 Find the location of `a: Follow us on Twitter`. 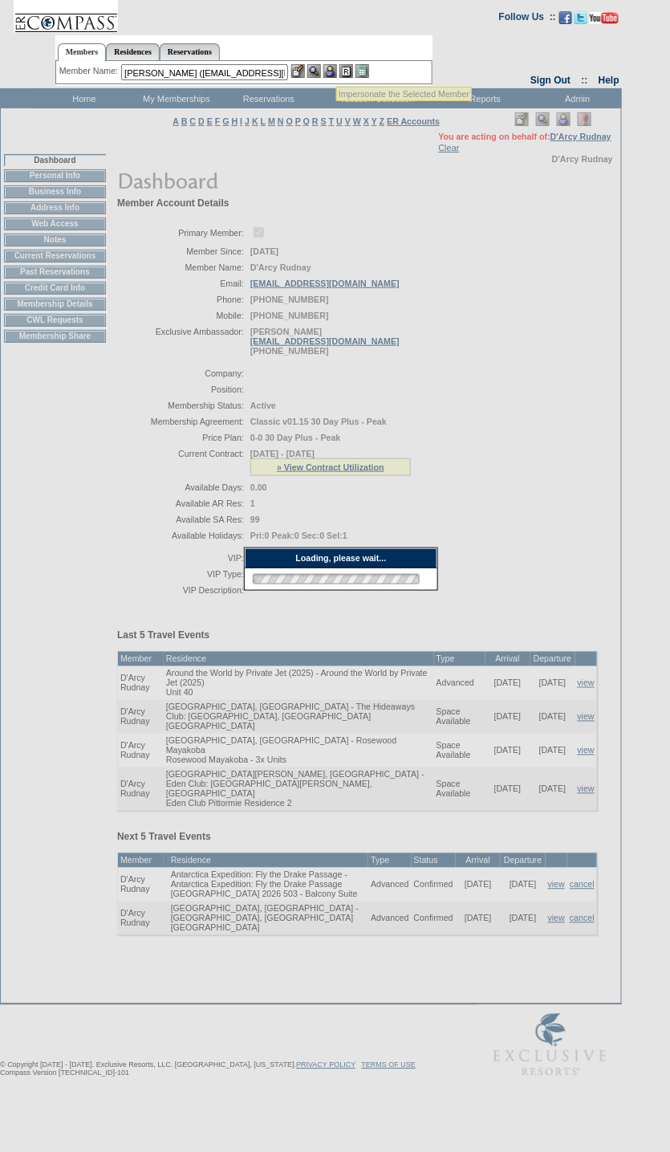

a: Follow us on Twitter is located at coordinates (581, 21).